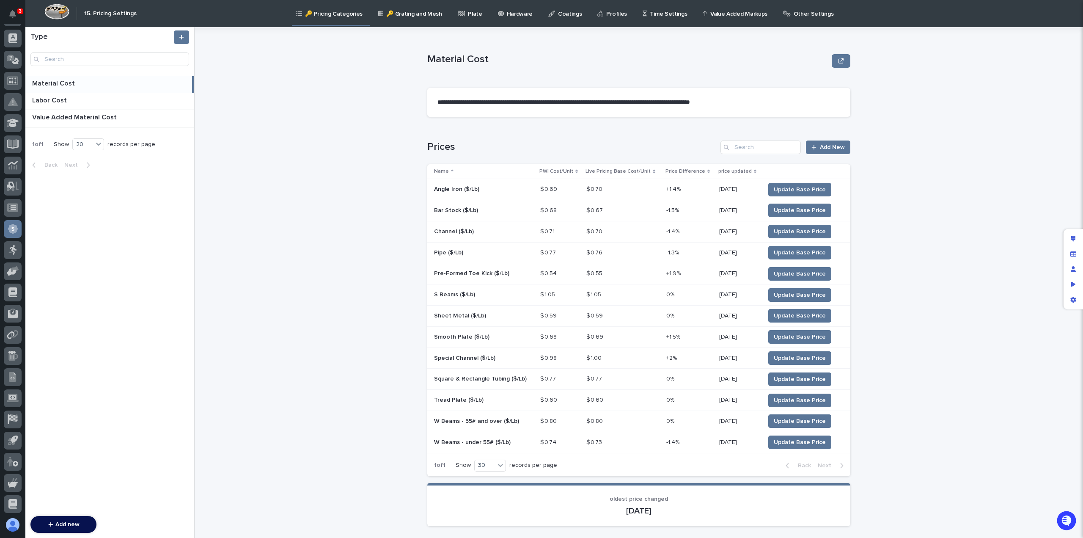 This screenshot has height=538, width=1083. Describe the element at coordinates (1073, 254) in the screenshot. I see `div: Manage fields and data` at that location.